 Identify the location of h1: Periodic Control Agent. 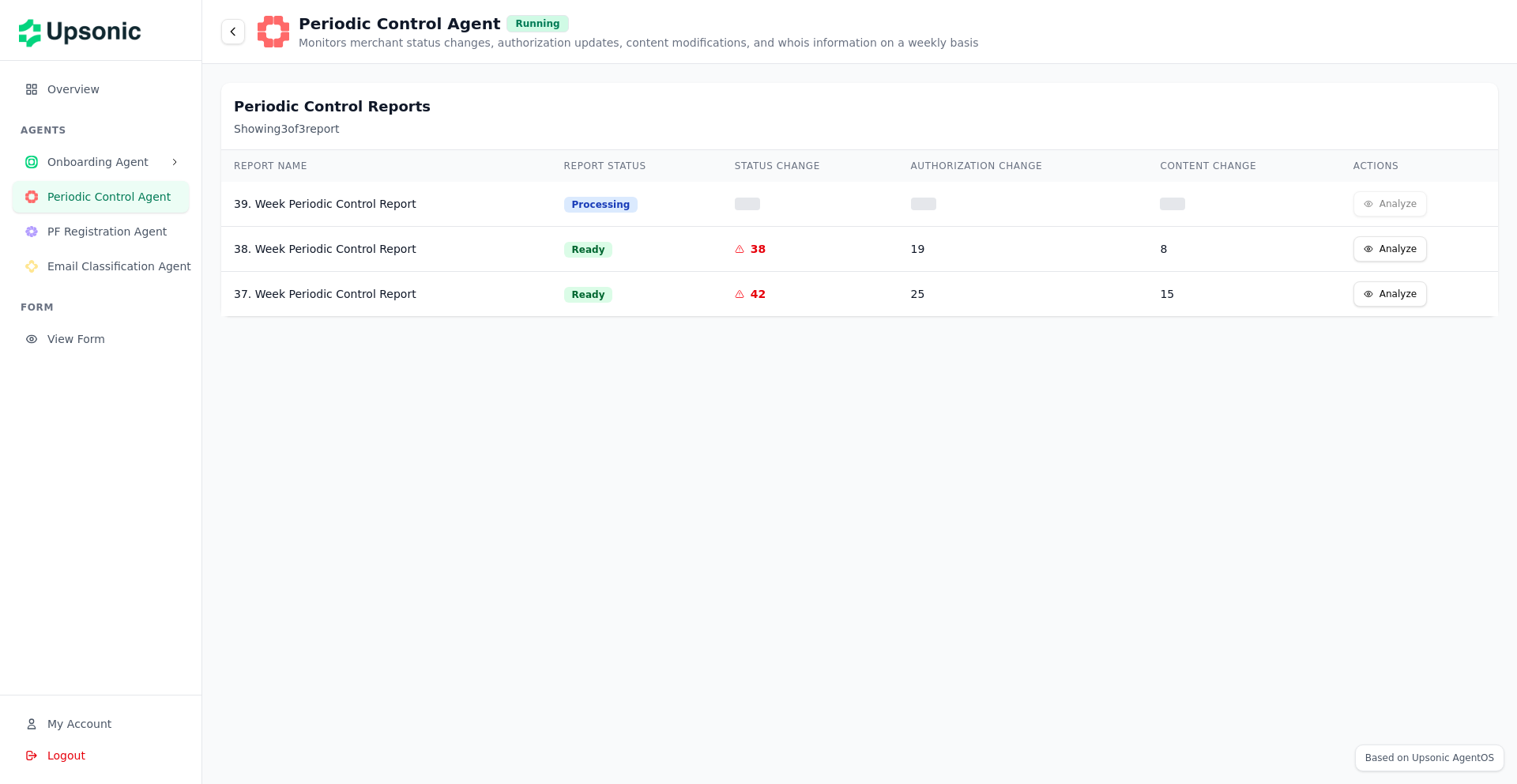
(399, 23).